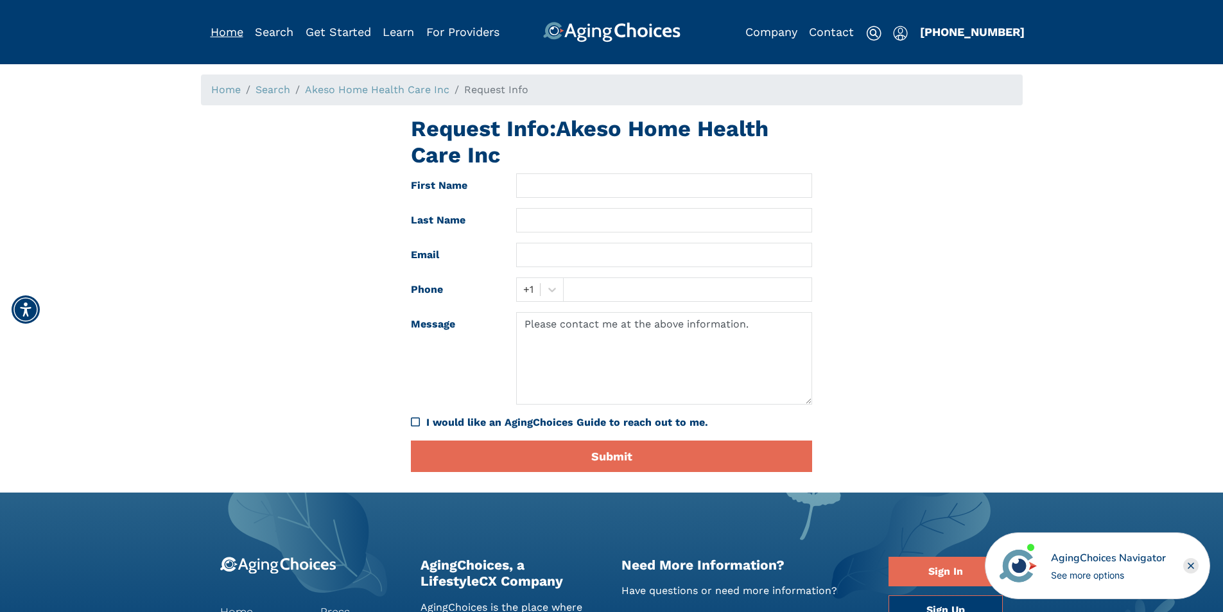  What do you see at coordinates (611, 456) in the screenshot?
I see `button: Submit` at bounding box center [611, 456].